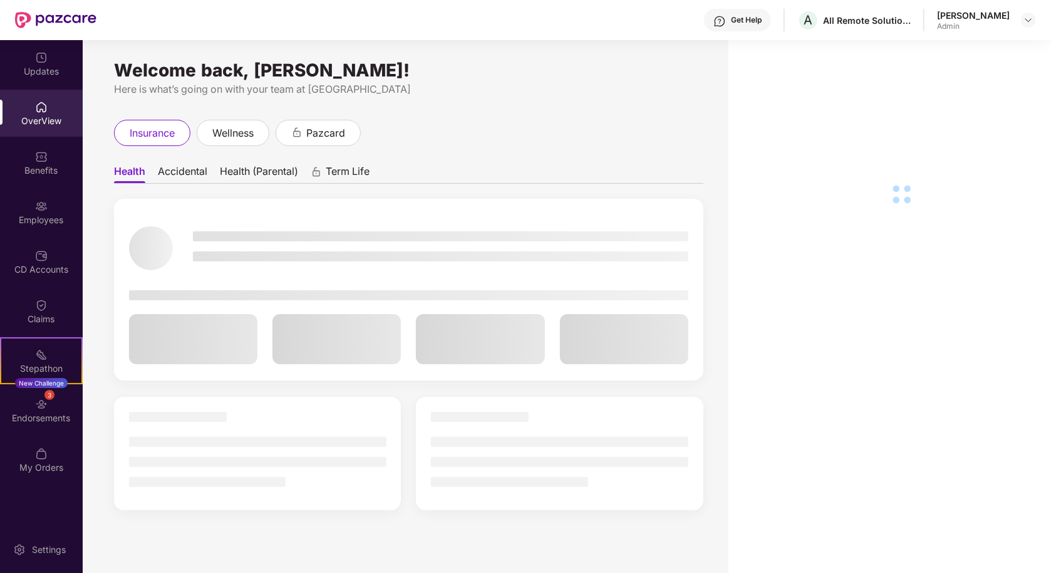 This screenshot has height=573, width=1051. What do you see at coordinates (1029, 20) in the screenshot?
I see `img: svg+xml;base64,PHN2ZyBpZD0iRHJvcGRvd24tMzJ4MzIiIHhtbG5zPSJodHRwOi8vd3d3LnczLm9yZy8yMDAwL3N2ZyIgd2...` at bounding box center [1029, 20].